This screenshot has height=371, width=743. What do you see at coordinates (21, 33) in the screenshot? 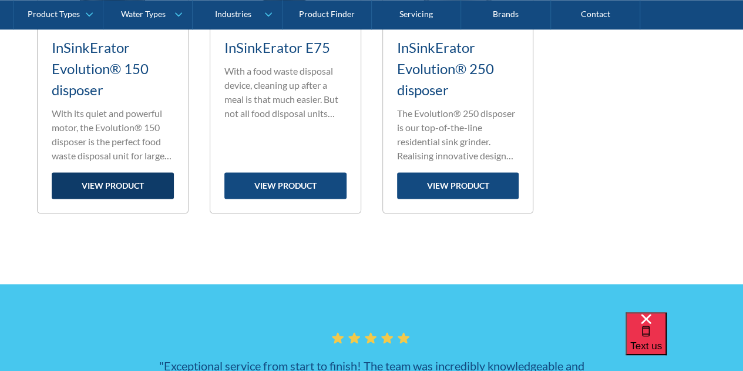
I see `span: Text us` at bounding box center [21, 33].